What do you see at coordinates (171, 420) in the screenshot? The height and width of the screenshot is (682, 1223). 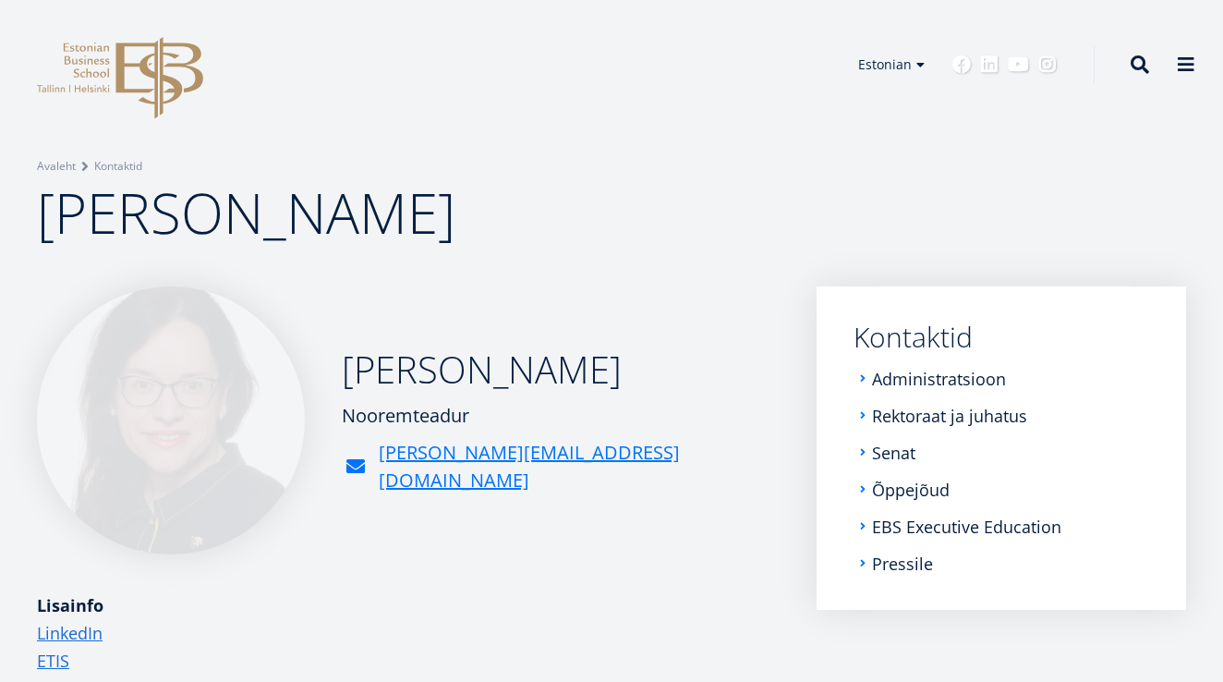 I see `img: Jelena Žovnikova` at bounding box center [171, 420].